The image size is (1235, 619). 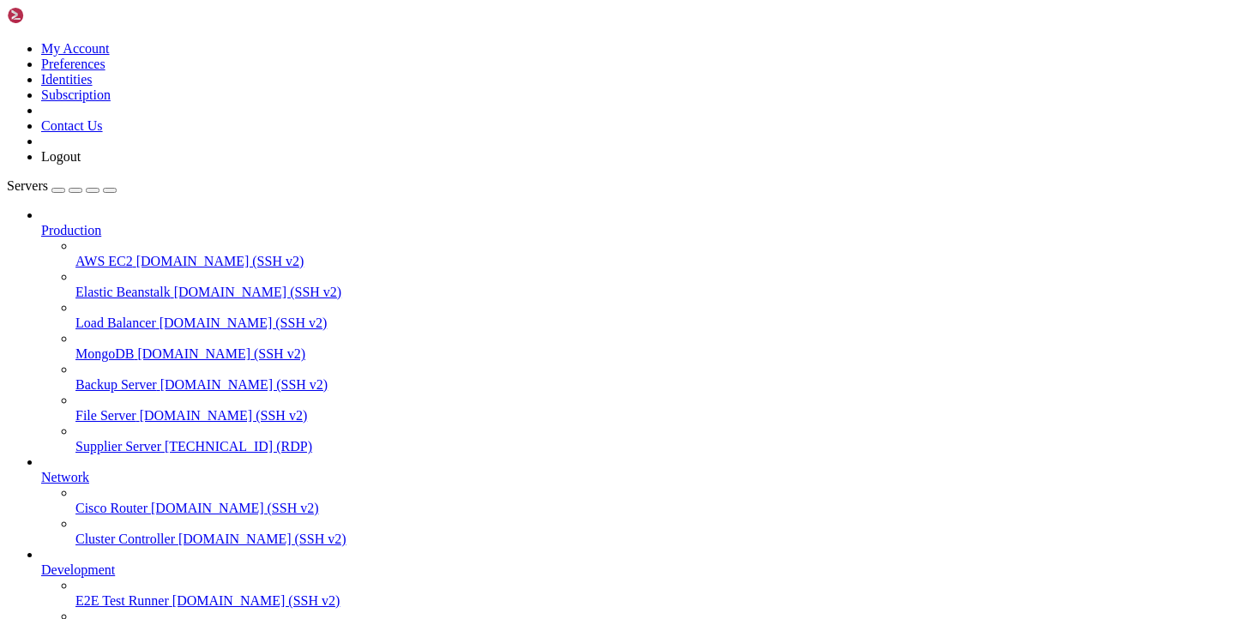 What do you see at coordinates (62, 185) in the screenshot?
I see `a: Servers` at bounding box center [62, 185].